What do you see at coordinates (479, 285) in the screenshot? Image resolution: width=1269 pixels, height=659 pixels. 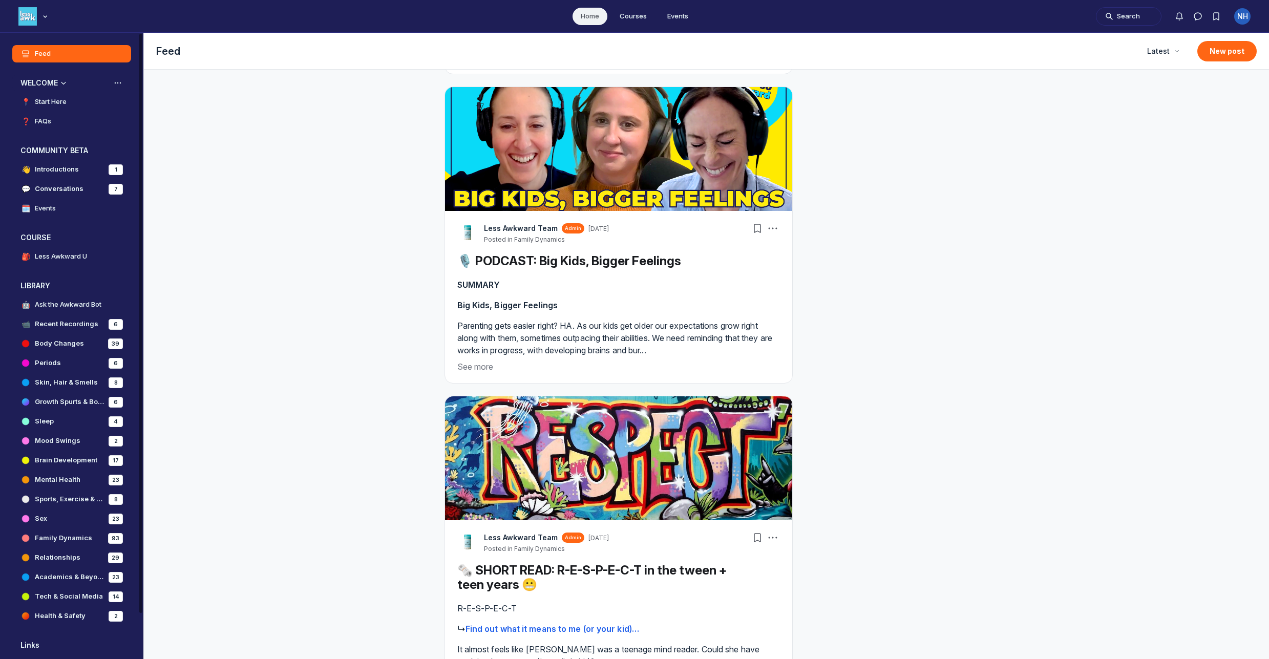 I see `strong: SUMMARY` at bounding box center [479, 285].